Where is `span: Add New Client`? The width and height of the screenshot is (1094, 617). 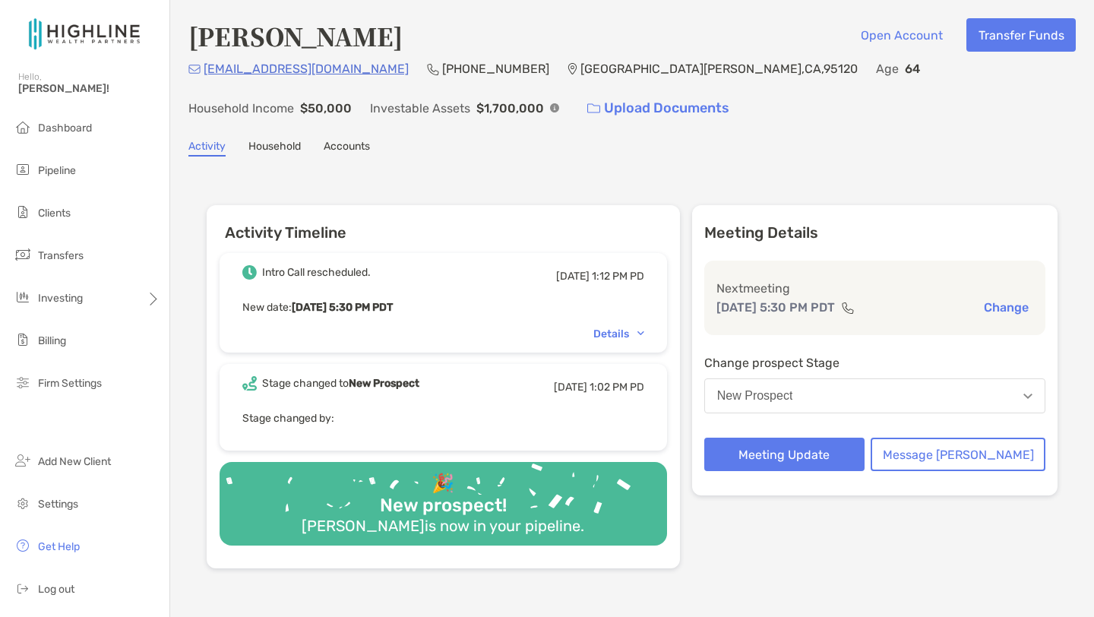
span: Add New Client is located at coordinates (74, 461).